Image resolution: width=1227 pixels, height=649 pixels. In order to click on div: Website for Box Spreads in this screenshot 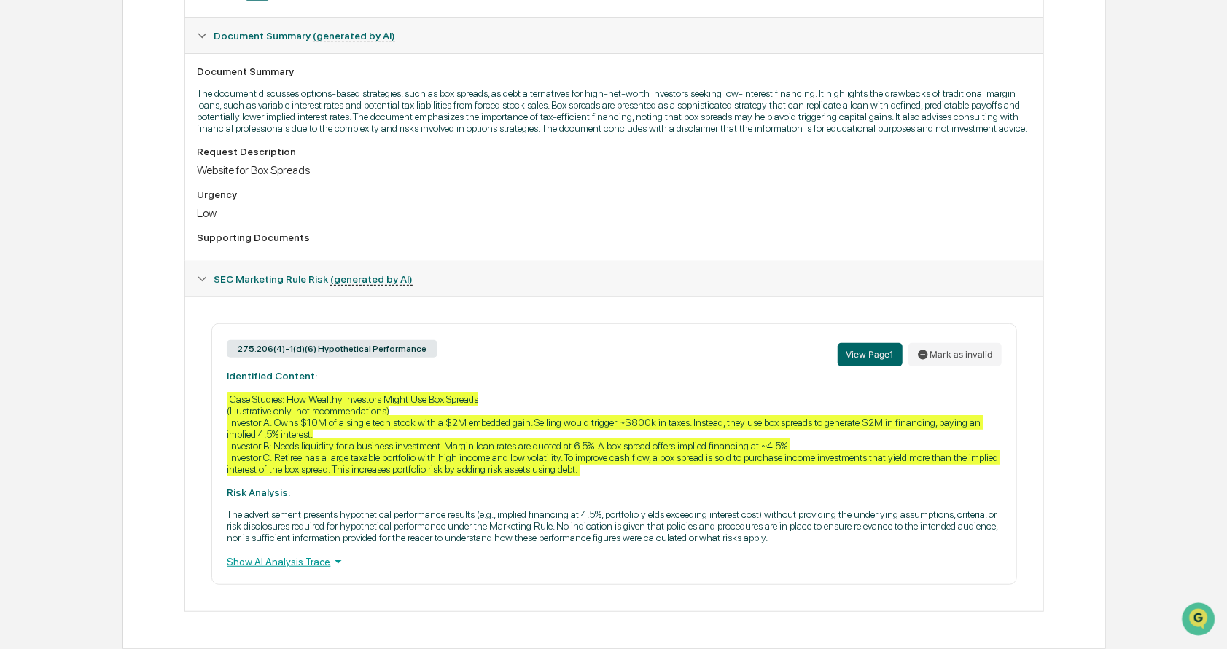, I will do `click(614, 170)`.